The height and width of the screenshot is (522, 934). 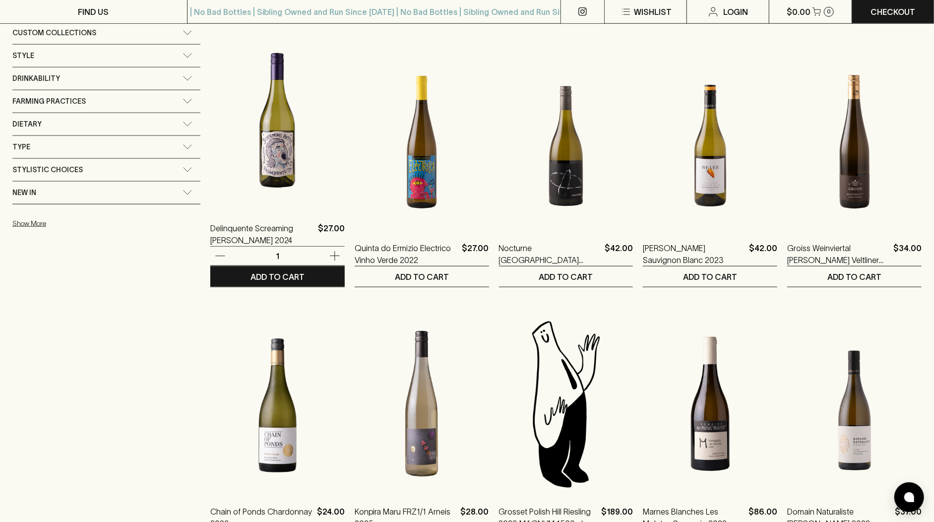 I want to click on img: Blackhearts & Sparrows Man, so click(x=566, y=404).